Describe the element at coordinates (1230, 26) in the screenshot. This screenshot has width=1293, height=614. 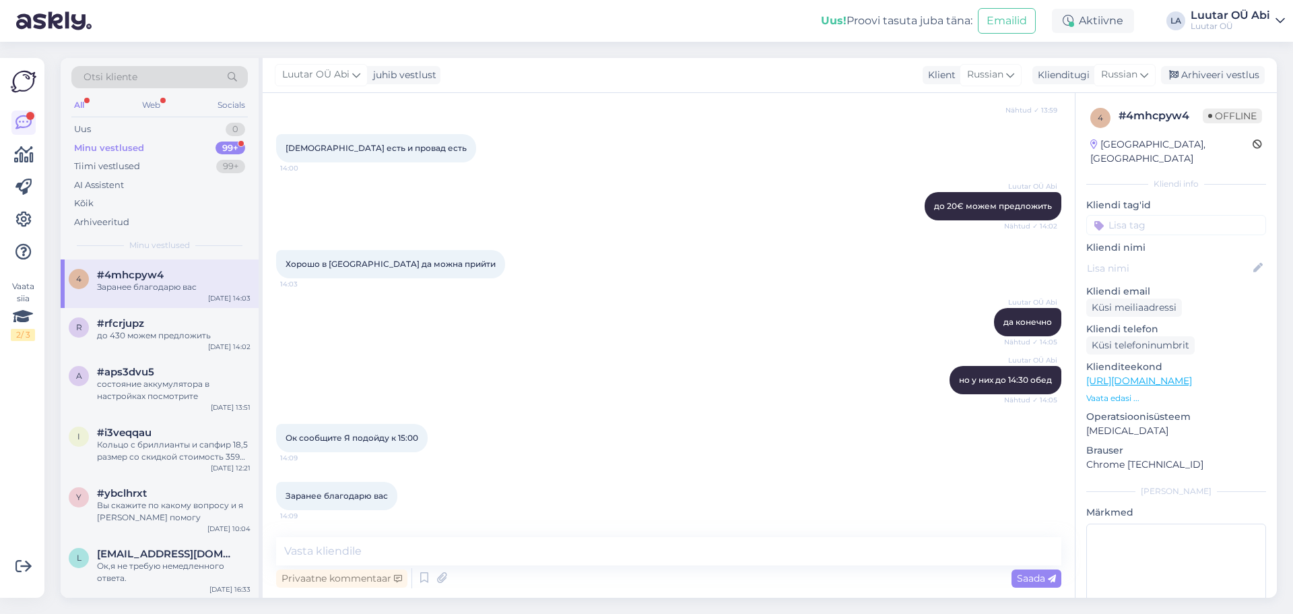
I see `div: Luutar OÜ` at that location.